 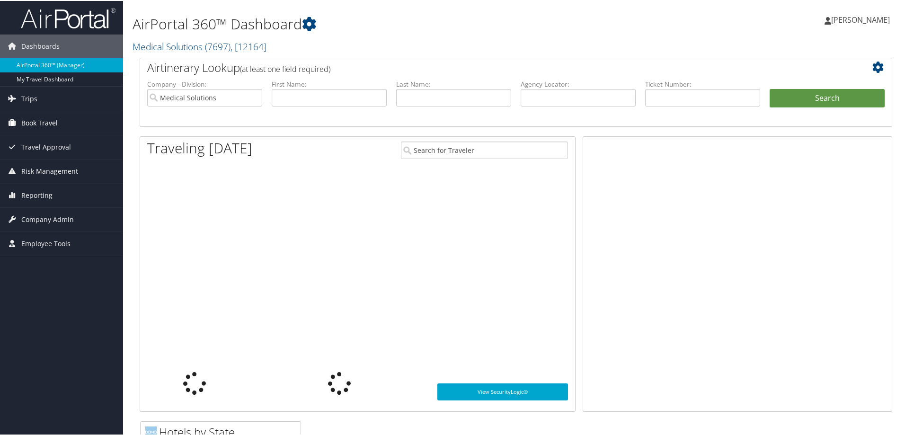 I want to click on span: Reporting, so click(x=37, y=195).